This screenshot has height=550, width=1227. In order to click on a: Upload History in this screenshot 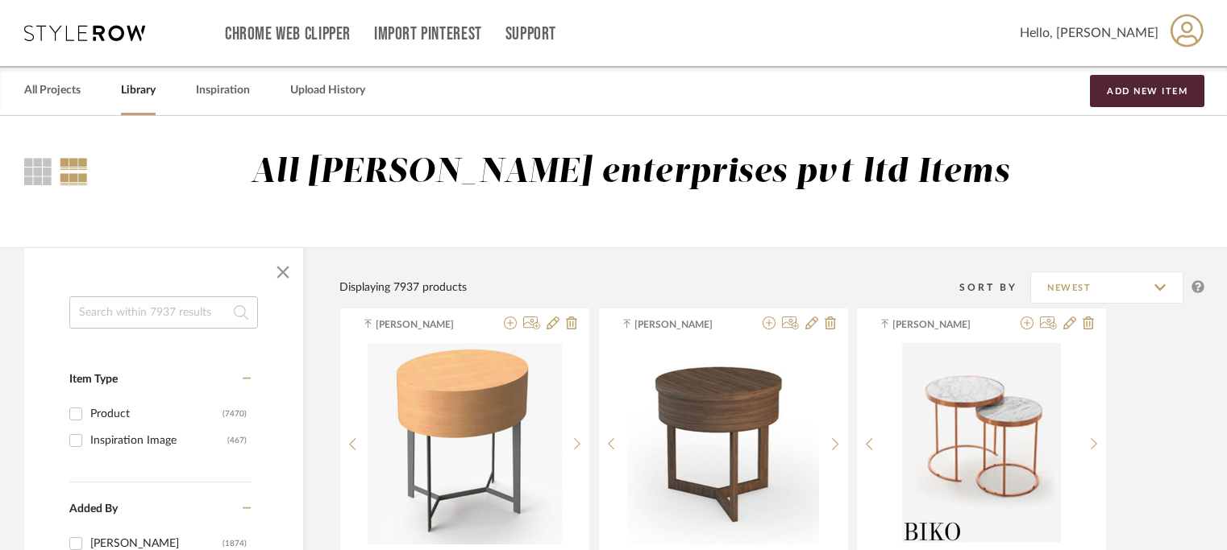, I will do `click(327, 90)`.